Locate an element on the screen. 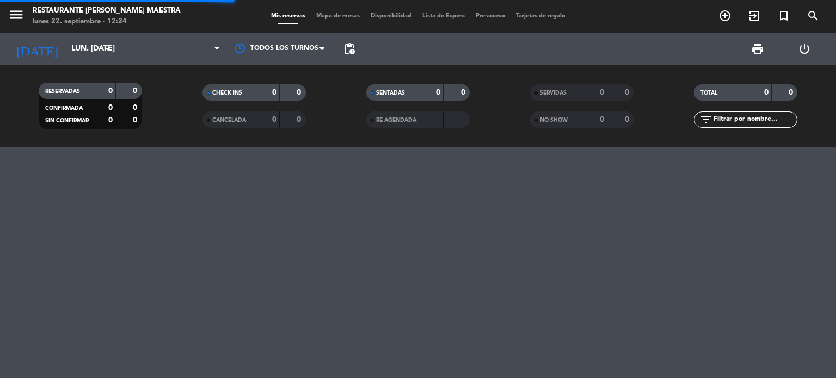 This screenshot has height=378, width=836. i: menu is located at coordinates (16, 15).